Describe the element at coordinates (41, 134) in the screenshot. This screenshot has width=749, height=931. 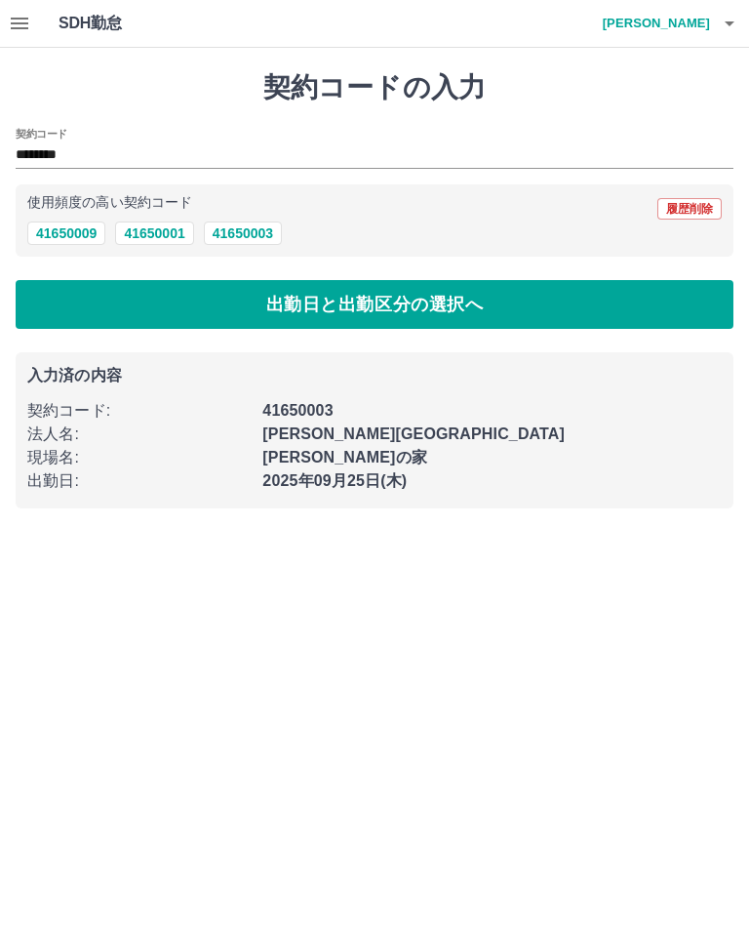
I see `h2: 契約コード` at that location.